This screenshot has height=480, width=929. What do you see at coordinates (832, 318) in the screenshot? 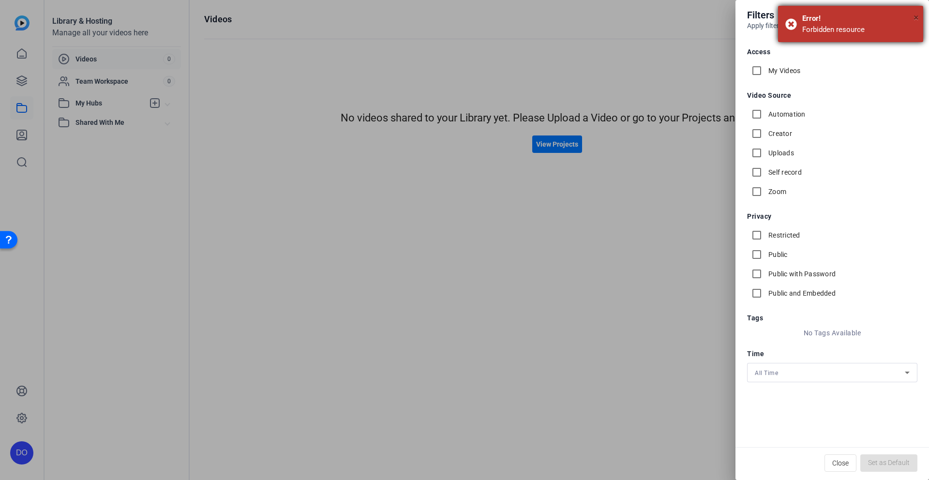
I see `h5: Tags` at bounding box center [832, 318].